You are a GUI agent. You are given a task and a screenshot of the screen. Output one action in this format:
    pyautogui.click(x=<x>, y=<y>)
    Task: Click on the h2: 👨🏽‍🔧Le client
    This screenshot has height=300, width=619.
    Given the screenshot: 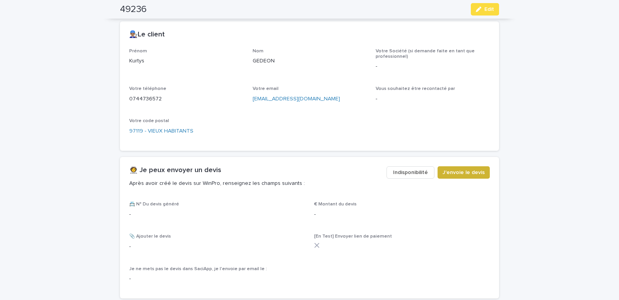 What is the action you would take?
    pyautogui.click(x=147, y=35)
    